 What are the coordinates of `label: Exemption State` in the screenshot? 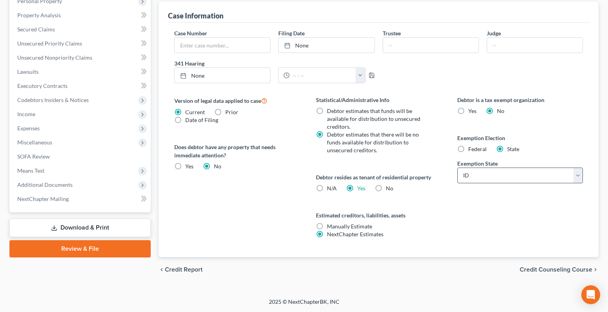 It's located at (477, 163).